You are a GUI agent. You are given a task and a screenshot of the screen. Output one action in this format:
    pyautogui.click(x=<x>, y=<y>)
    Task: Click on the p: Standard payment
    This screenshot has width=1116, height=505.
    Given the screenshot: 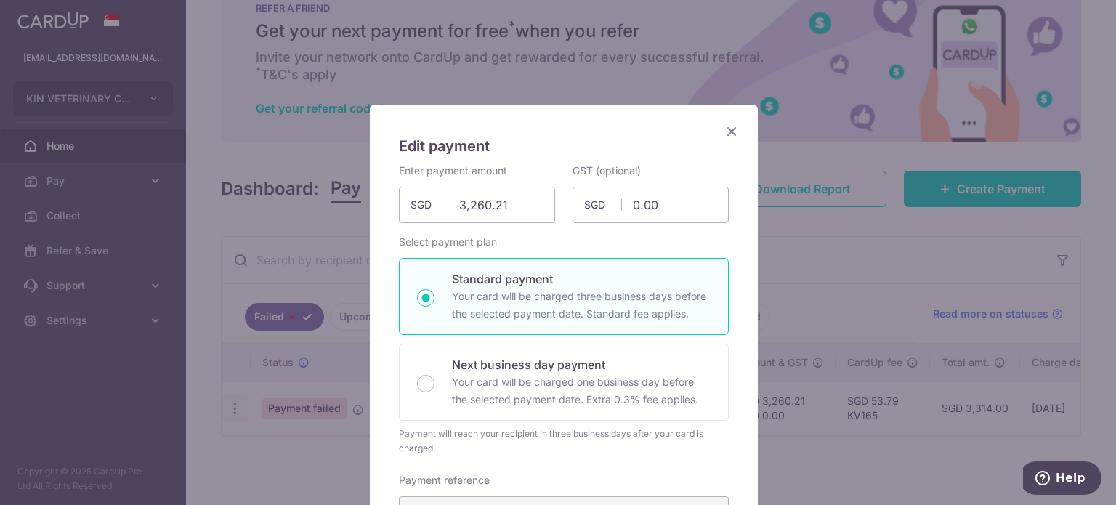 What is the action you would take?
    pyautogui.click(x=581, y=279)
    